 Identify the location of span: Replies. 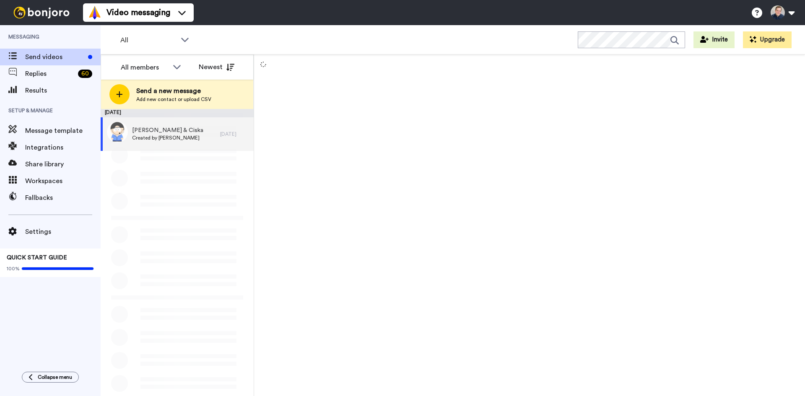
(50, 74).